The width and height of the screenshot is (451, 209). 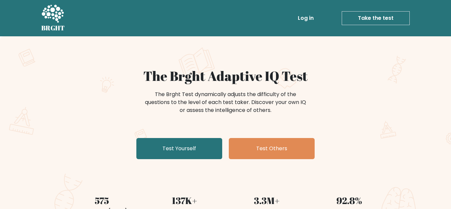 What do you see at coordinates (267, 200) in the screenshot?
I see `div: 3.3M+` at bounding box center [267, 200].